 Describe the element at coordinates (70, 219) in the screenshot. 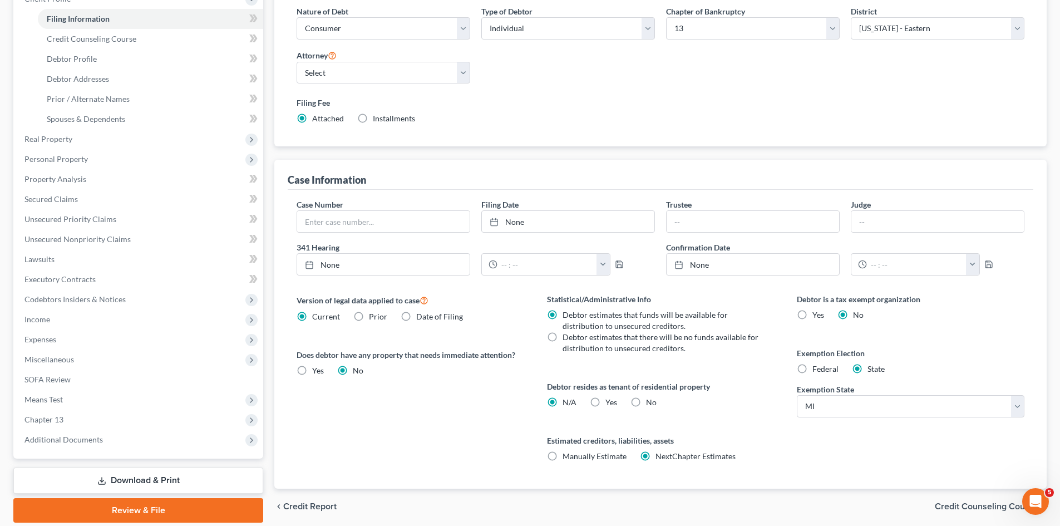

I see `span: Unsecured Priority Claims` at that location.